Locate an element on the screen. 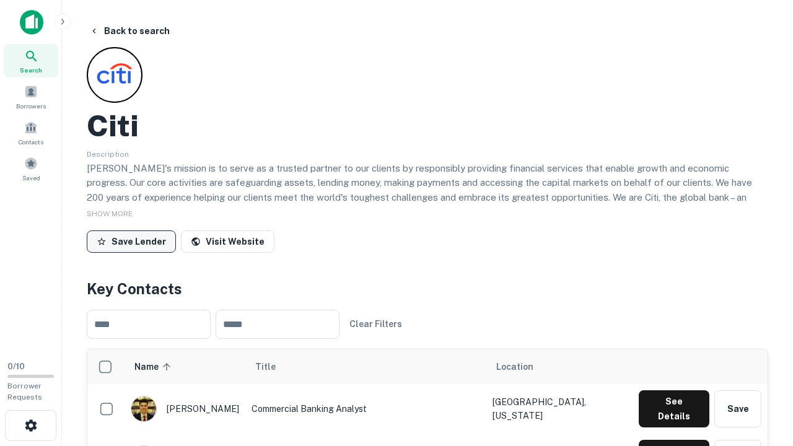 Image resolution: width=793 pixels, height=446 pixels. span: Search is located at coordinates (31, 70).